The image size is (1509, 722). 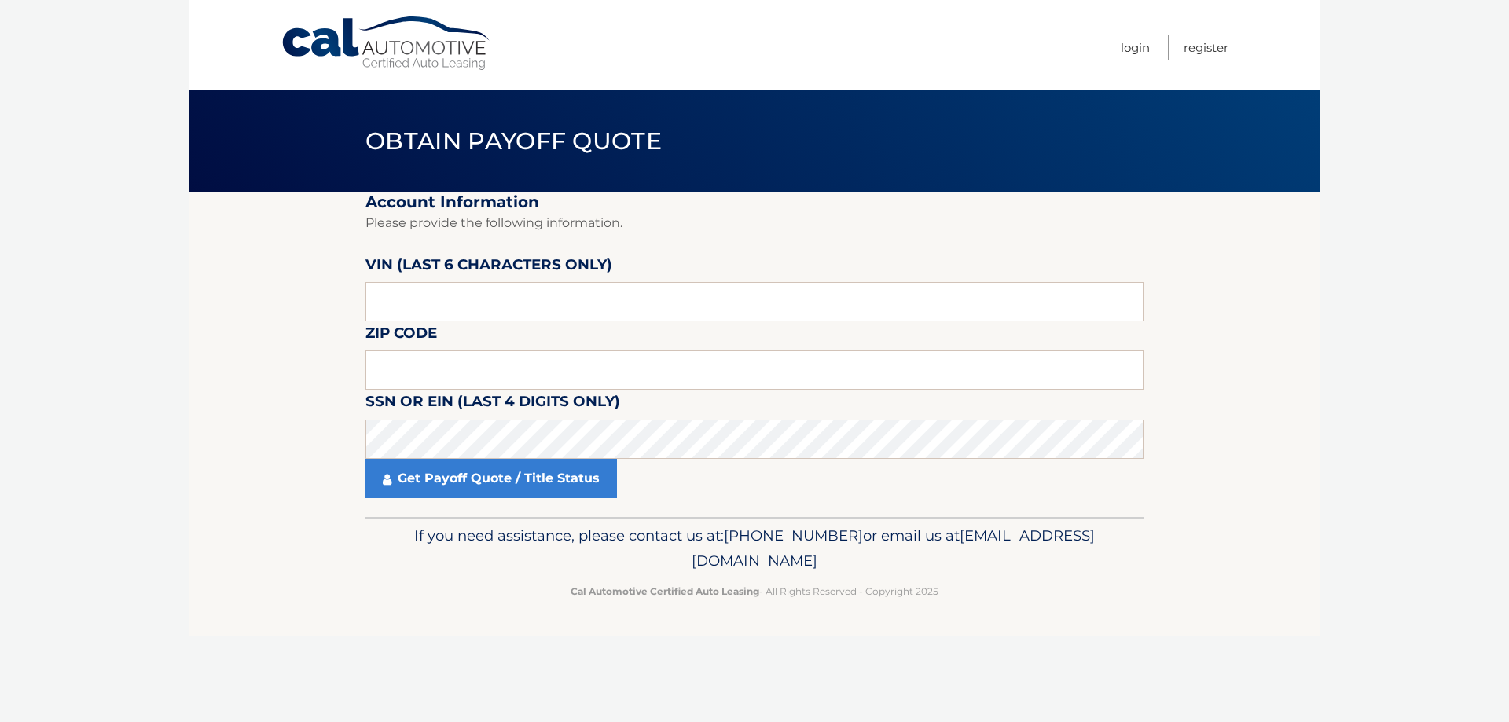 I want to click on label: SSN or EIN (last 4 digits only), so click(x=493, y=404).